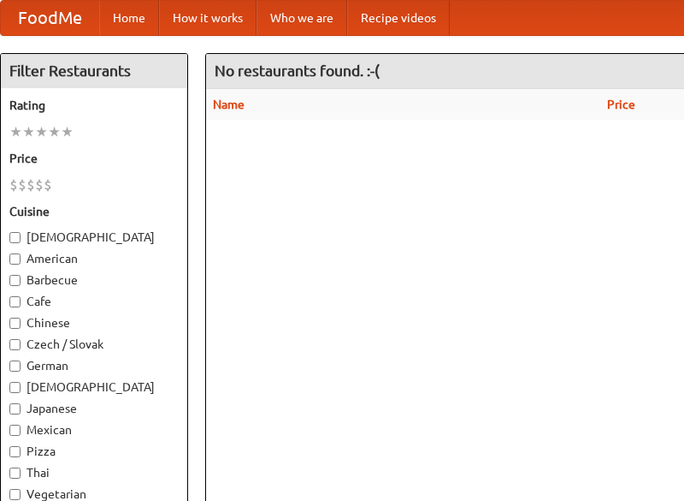  What do you see at coordinates (15, 494) in the screenshot?
I see `input: Vegetarian` at bounding box center [15, 494].